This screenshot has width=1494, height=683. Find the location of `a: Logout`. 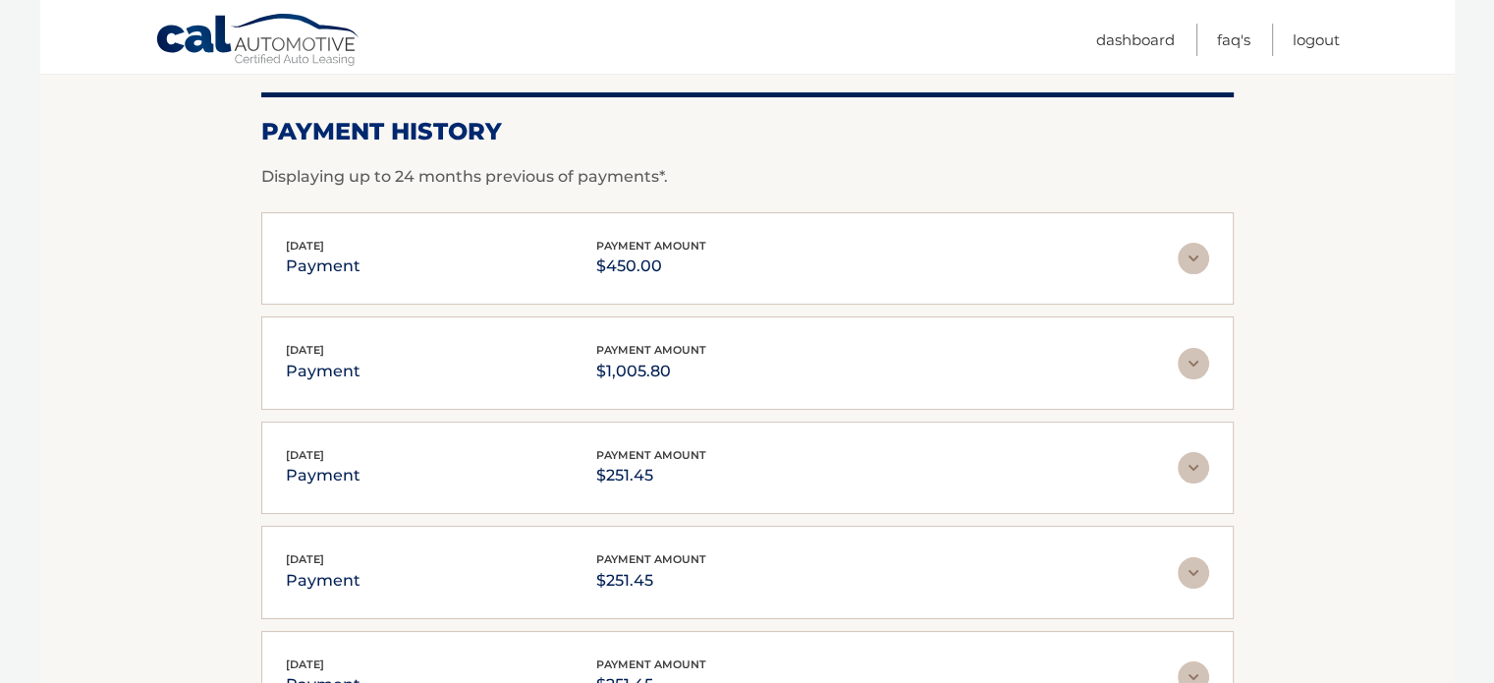

a: Logout is located at coordinates (1316, 39).